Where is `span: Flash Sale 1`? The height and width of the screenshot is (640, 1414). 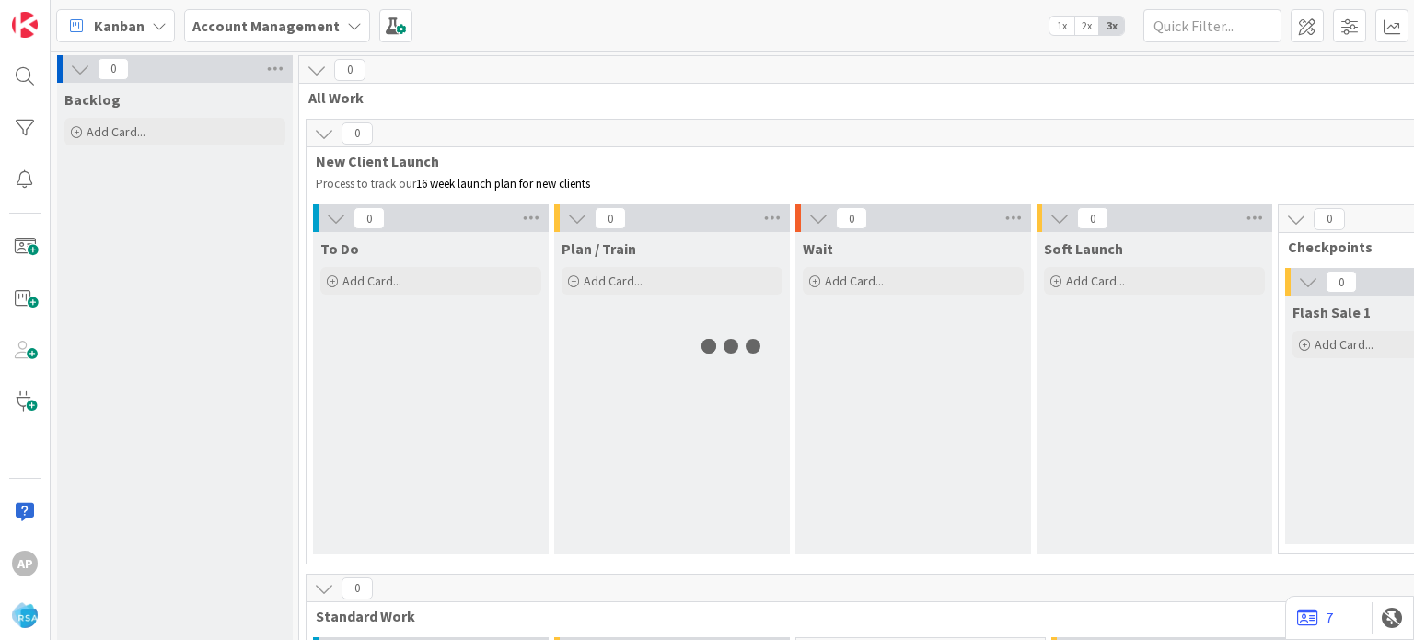 span: Flash Sale 1 is located at coordinates (1331, 312).